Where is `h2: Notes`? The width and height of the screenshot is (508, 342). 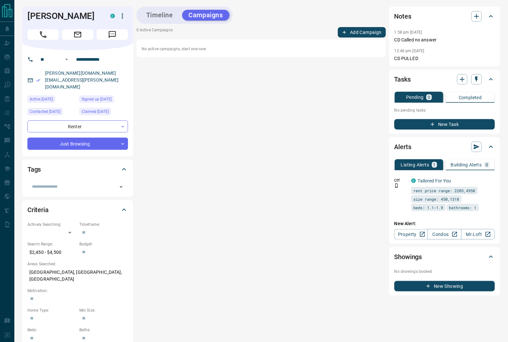
h2: Notes is located at coordinates (403, 16).